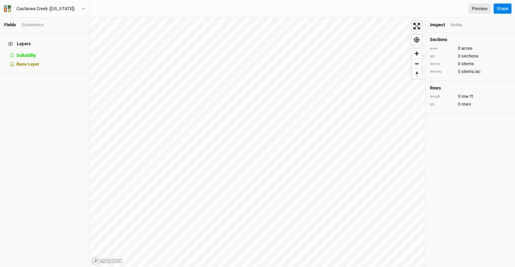 This screenshot has height=267, width=515. I want to click on div: density, so click(442, 72).